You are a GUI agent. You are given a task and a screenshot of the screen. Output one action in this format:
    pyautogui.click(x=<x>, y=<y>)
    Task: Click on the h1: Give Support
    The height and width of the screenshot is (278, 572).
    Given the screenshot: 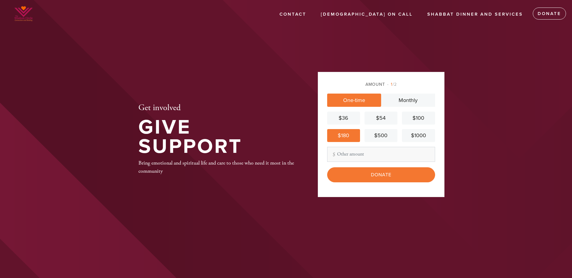 What is the action you would take?
    pyautogui.click(x=218, y=137)
    